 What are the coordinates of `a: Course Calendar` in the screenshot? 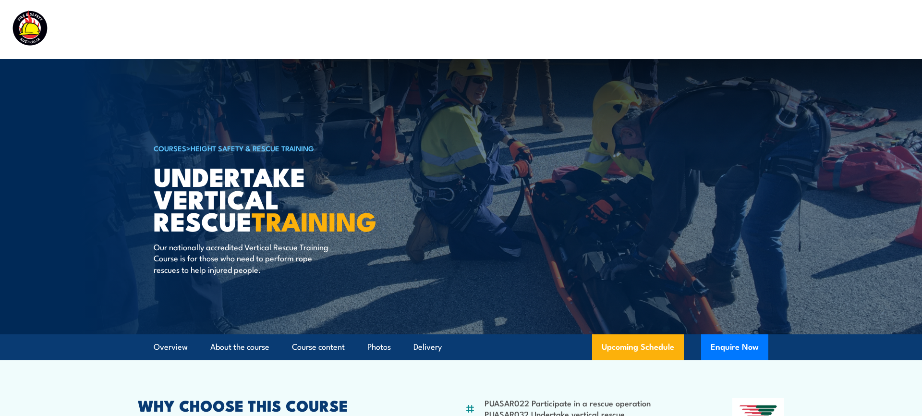 It's located at (484, 29).